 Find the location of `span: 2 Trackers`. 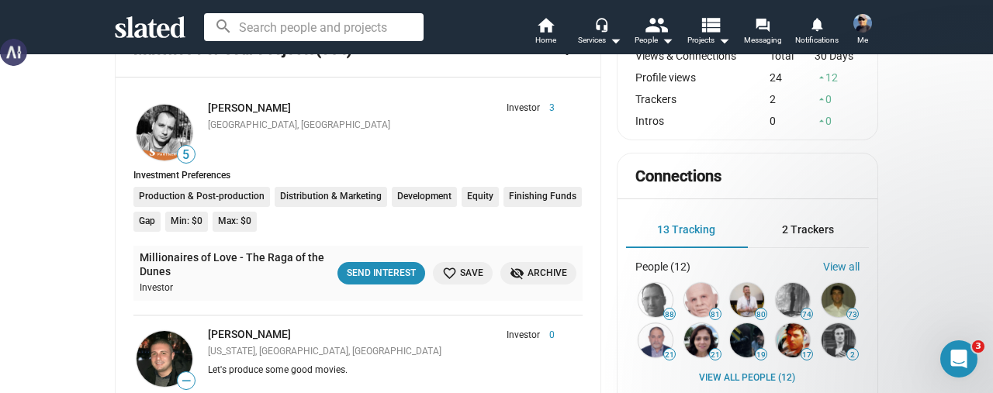

span: 2 Trackers is located at coordinates (808, 230).